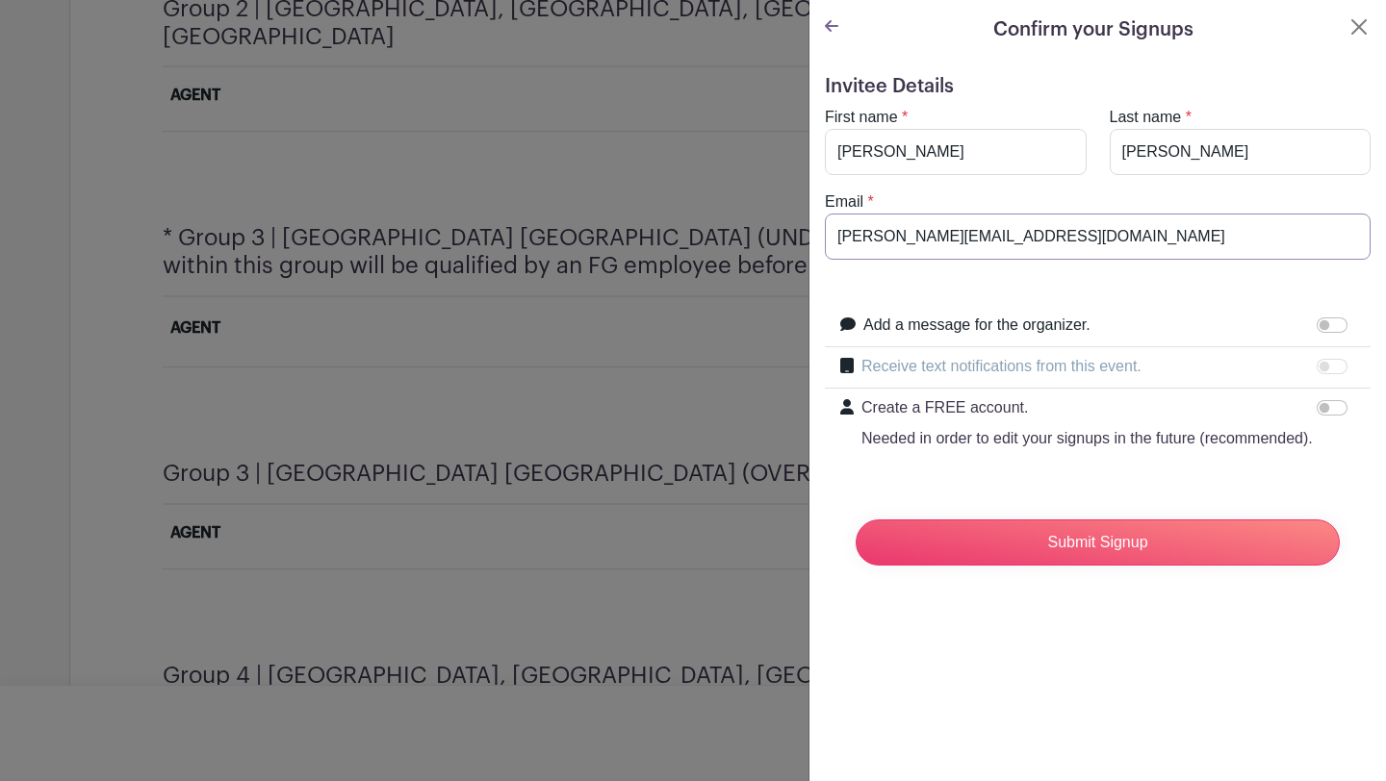 This screenshot has height=781, width=1386. I want to click on p: Needed in order to edit your signups in the future (recommended)., so click(1086, 439).